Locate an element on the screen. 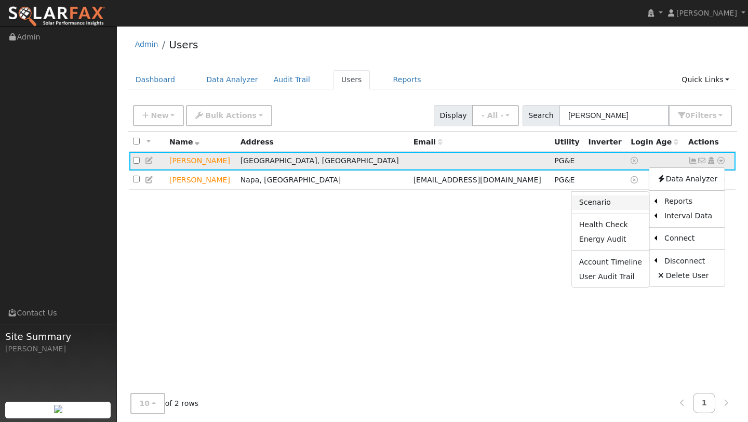  div: Address is located at coordinates (323, 142).